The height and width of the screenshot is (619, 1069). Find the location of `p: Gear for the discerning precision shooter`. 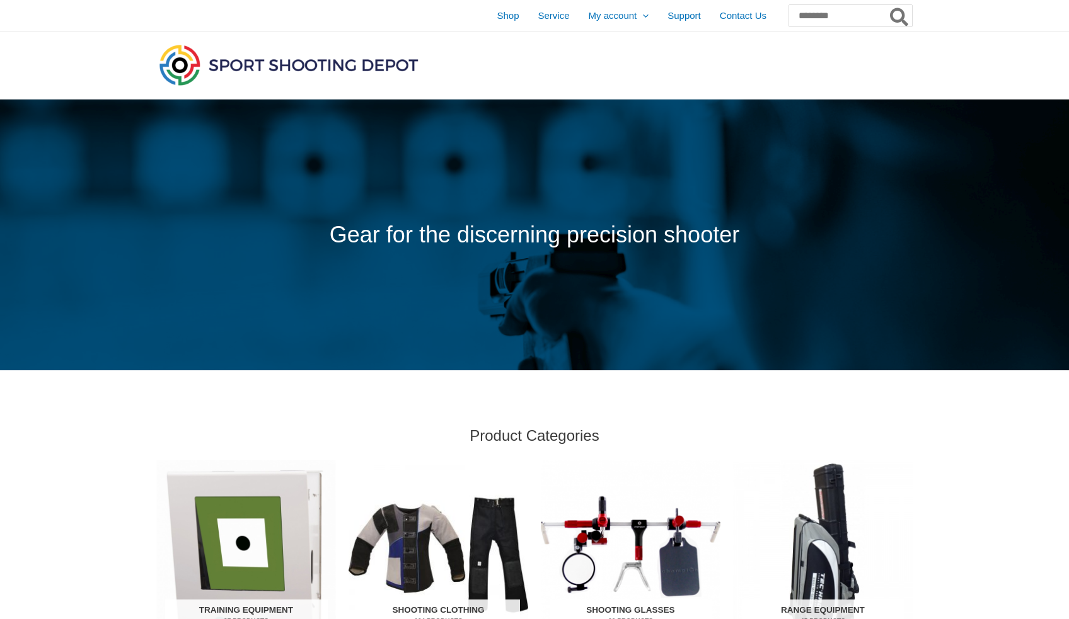

p: Gear for the discerning precision shooter is located at coordinates (534, 235).